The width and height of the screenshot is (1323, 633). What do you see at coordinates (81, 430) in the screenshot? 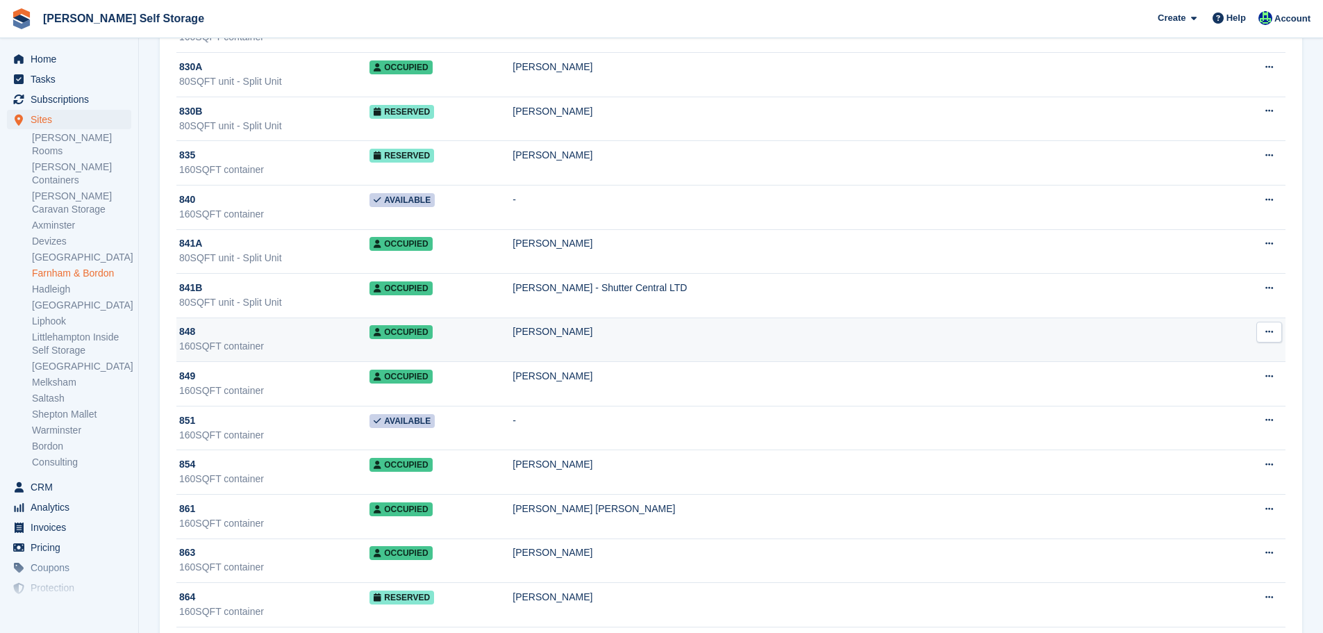
I see `a: Warminster` at bounding box center [81, 430].